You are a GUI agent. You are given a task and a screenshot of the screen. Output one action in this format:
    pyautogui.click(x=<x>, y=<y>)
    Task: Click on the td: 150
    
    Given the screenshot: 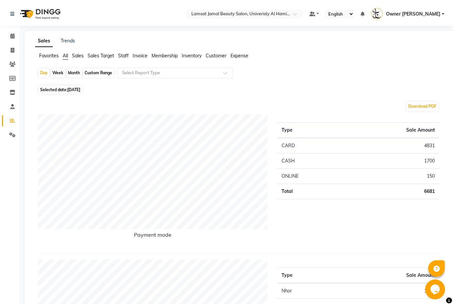 What is the action you would take?
    pyautogui.click(x=390, y=174)
    